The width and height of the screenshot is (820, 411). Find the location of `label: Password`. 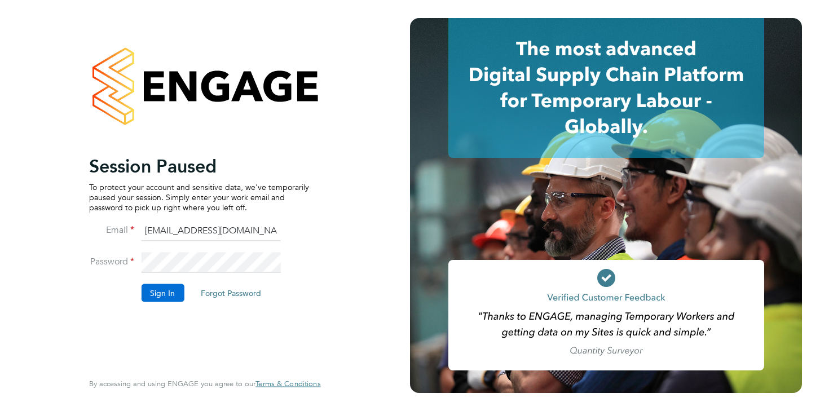

label: Password is located at coordinates (112, 261).